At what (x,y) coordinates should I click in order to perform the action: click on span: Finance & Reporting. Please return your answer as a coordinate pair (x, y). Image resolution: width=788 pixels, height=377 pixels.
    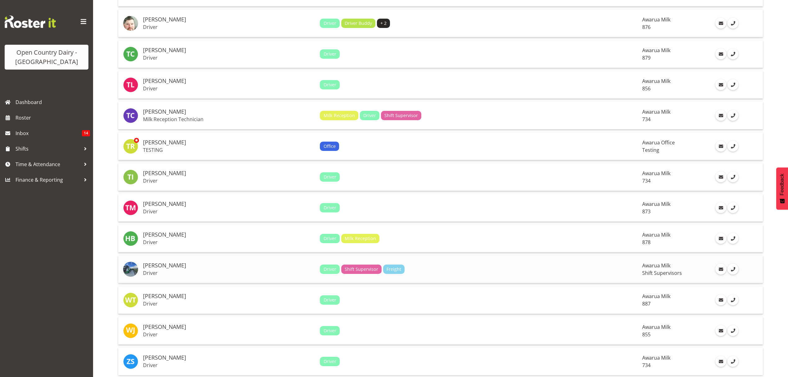
    Looking at the image, I should click on (48, 180).